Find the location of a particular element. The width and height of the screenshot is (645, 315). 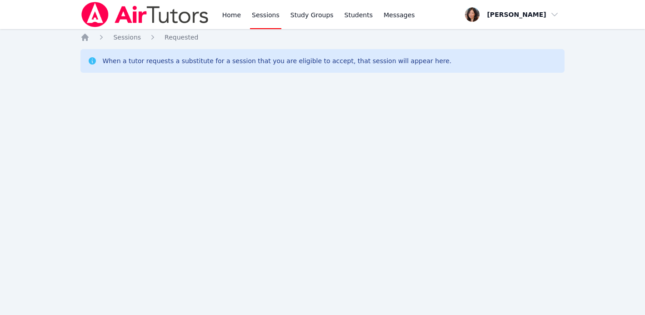

div: When a tutor requests a substitute for a session that you are eligible to accept, that session wi... is located at coordinates (277, 61).